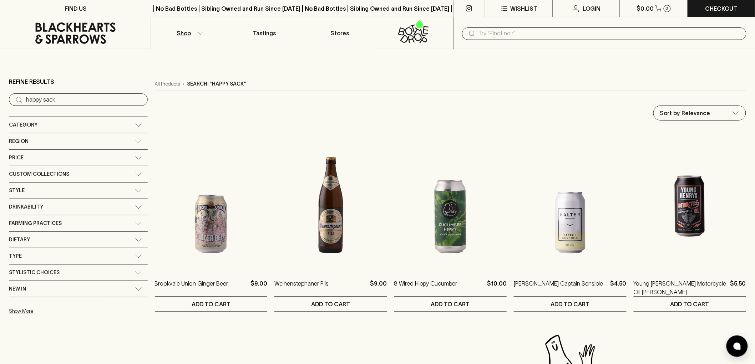 The image size is (755, 364). Describe the element at coordinates (78, 289) in the screenshot. I see `div: New In` at that location.